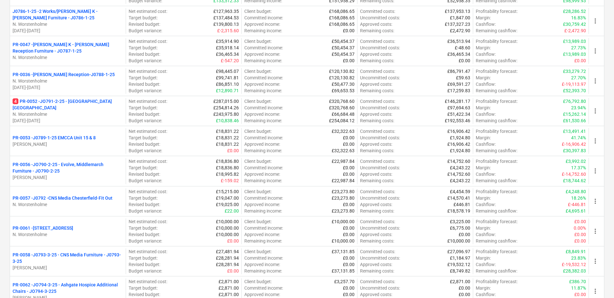 The height and width of the screenshot is (298, 614). What do you see at coordinates (458, 114) in the screenshot?
I see `p: £51,422.34` at bounding box center [458, 114].